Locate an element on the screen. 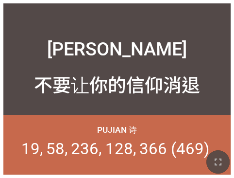 Image resolution: width=234 pixels, height=178 pixels. li: 58 is located at coordinates (57, 148).